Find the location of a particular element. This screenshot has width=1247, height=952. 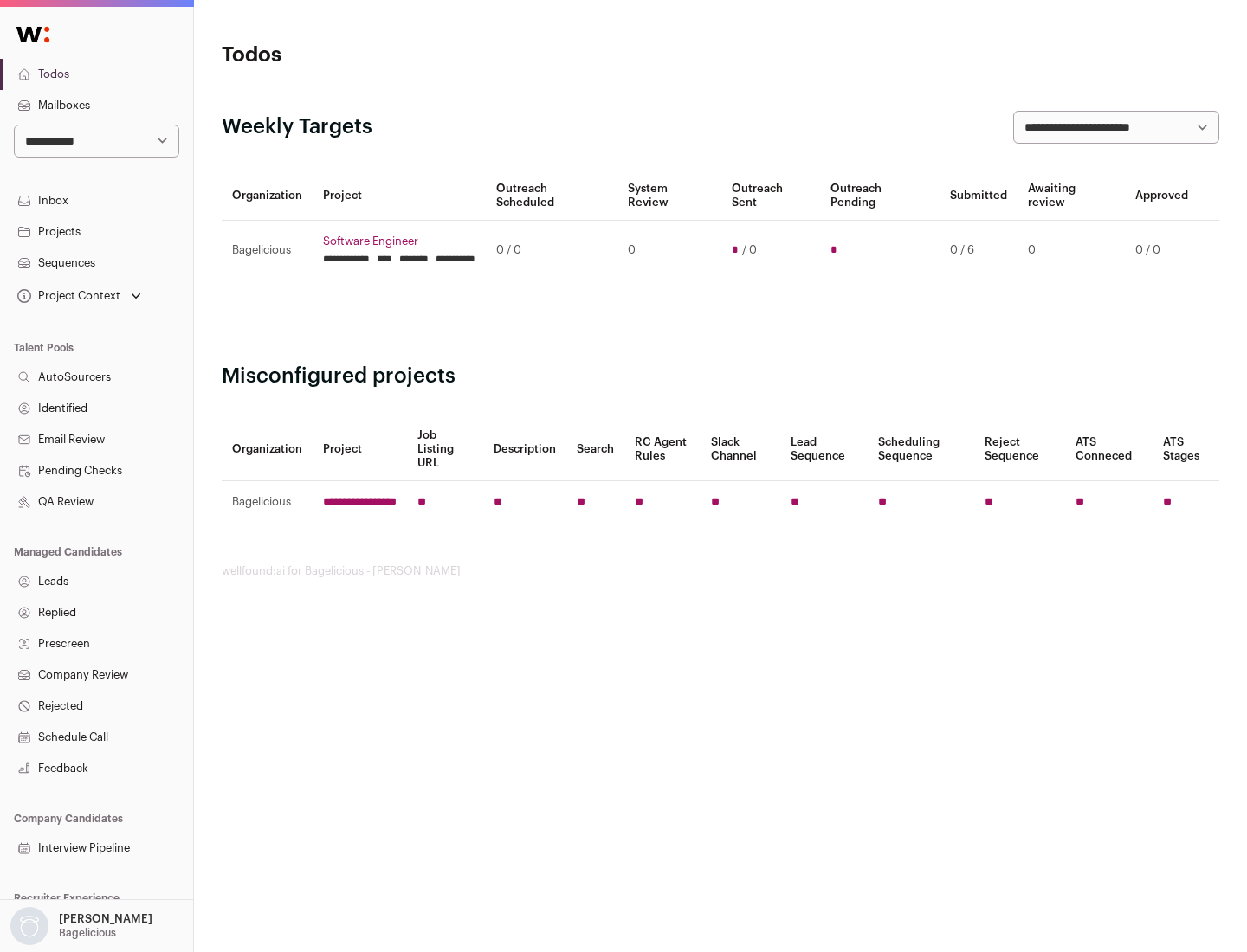

th: Search is located at coordinates (595, 450).